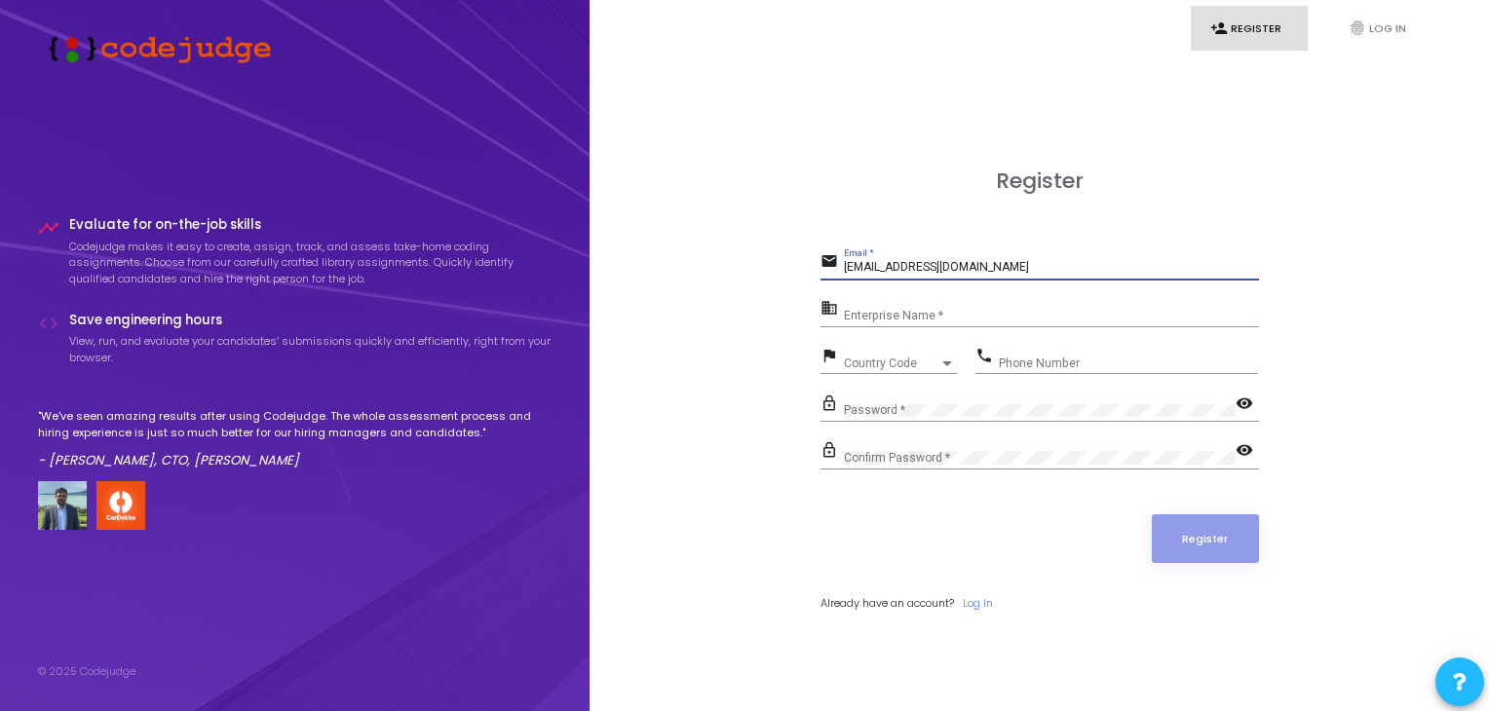 This screenshot has height=711, width=1489. Describe the element at coordinates (62, 506) in the screenshot. I see `img: user image` at that location.